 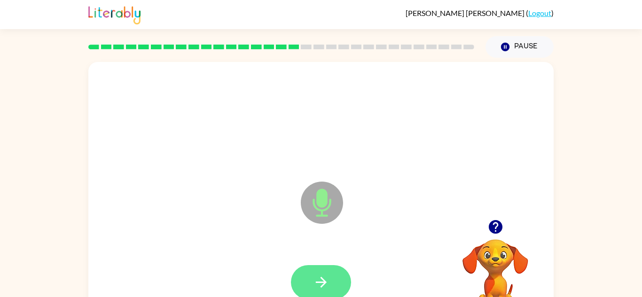 I want to click on img: Literably, so click(x=114, y=14).